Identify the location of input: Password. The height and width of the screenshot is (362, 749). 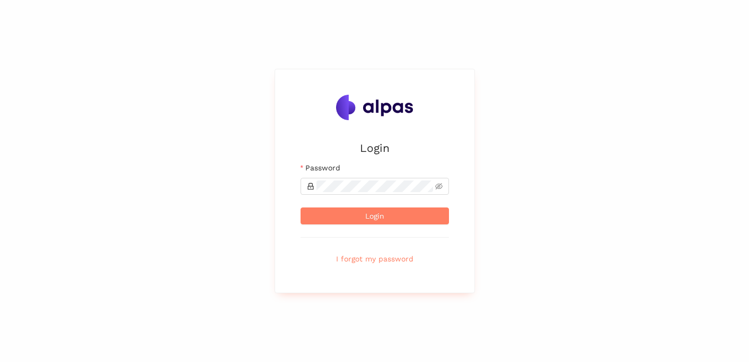
(375, 186).